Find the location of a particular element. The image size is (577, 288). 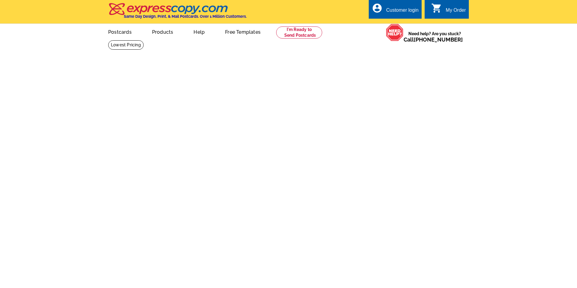

a: Free Templates is located at coordinates (243, 31).